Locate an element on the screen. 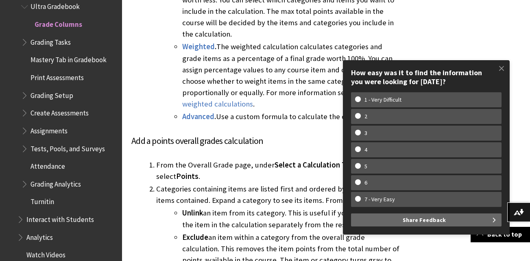 This screenshot has height=261, width=530. w-span: 7 - Very Easy is located at coordinates (379, 199).